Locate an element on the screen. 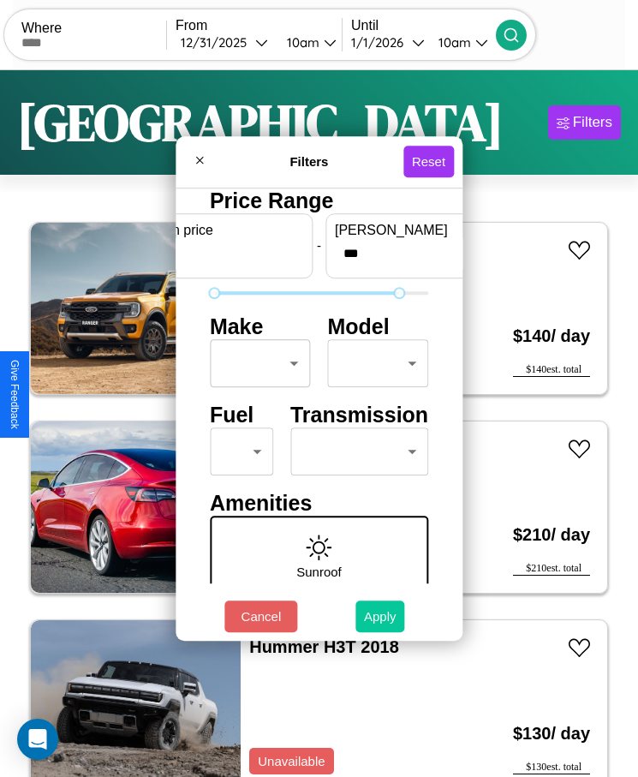 The width and height of the screenshot is (638, 777). label: Where is located at coordinates (93, 28).